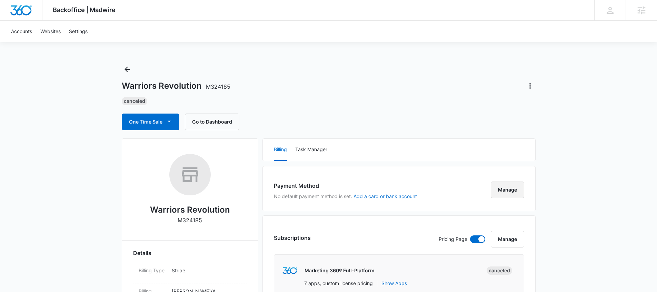 This screenshot has height=292, width=657. I want to click on button: Billing, so click(281, 150).